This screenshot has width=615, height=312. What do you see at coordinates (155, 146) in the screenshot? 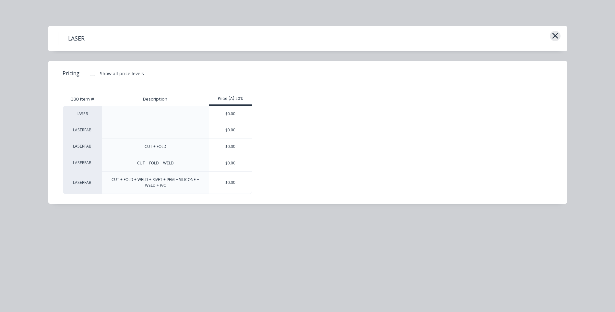
I see `div: CUT + FOLD` at bounding box center [155, 146].